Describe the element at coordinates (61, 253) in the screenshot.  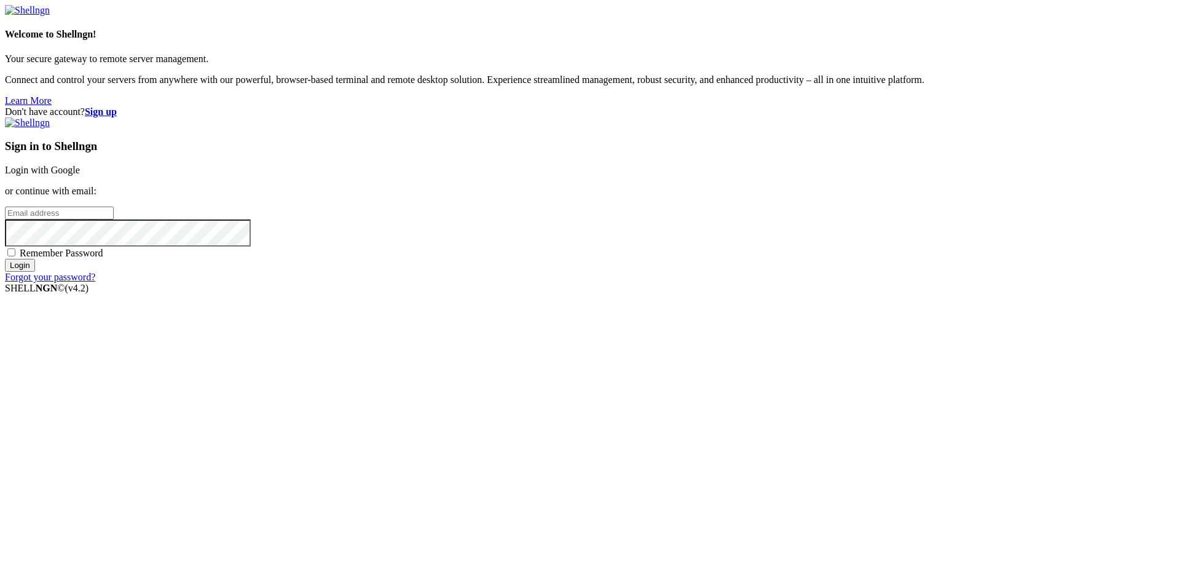
I see `span: Remember Password` at that location.